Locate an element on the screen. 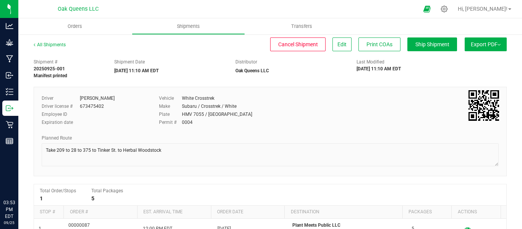 The image size is (522, 229). span: Open Ecommerce Menu is located at coordinates (427, 9).